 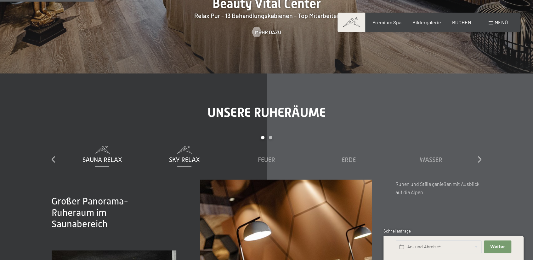 What do you see at coordinates (266, 140) in the screenshot?
I see `div: Carousel Pagination` at bounding box center [266, 140].